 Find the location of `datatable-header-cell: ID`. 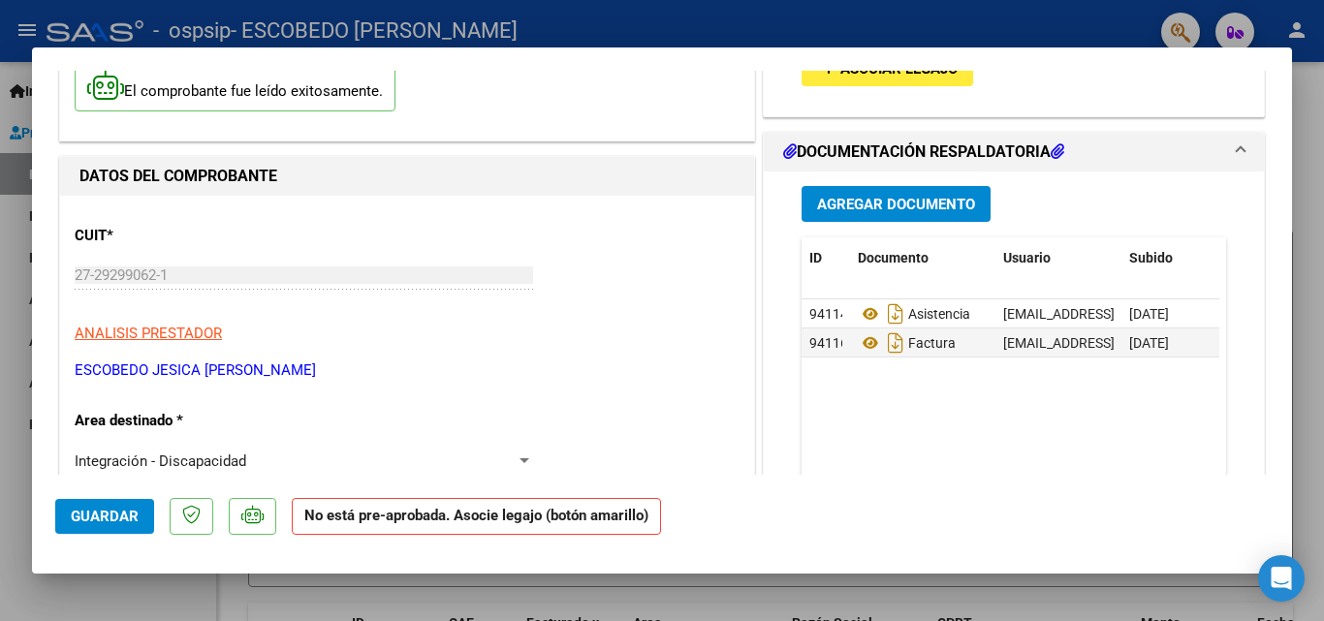

datatable-header-cell: ID is located at coordinates (826, 258).